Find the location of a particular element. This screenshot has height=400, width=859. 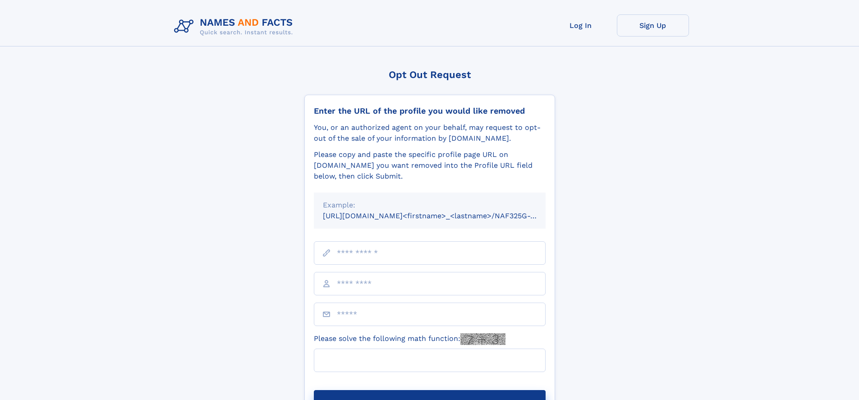

div: Example: is located at coordinates (430, 205).